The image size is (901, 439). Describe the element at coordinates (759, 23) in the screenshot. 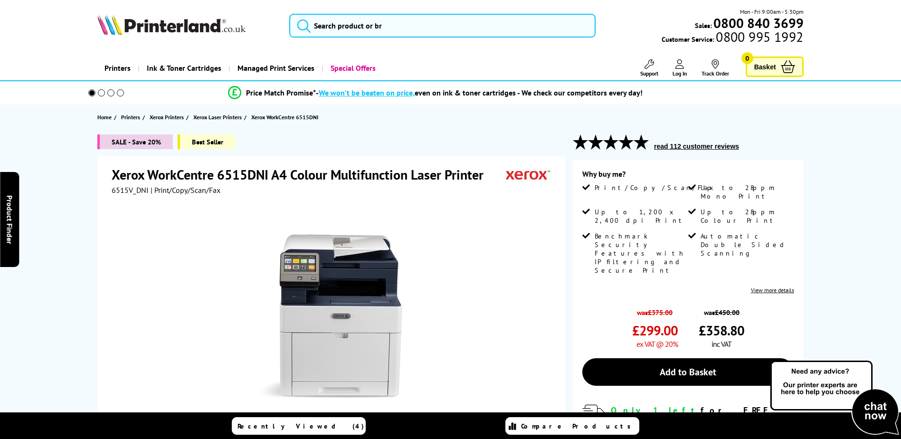

I see `b: 0800 840 3699` at that location.